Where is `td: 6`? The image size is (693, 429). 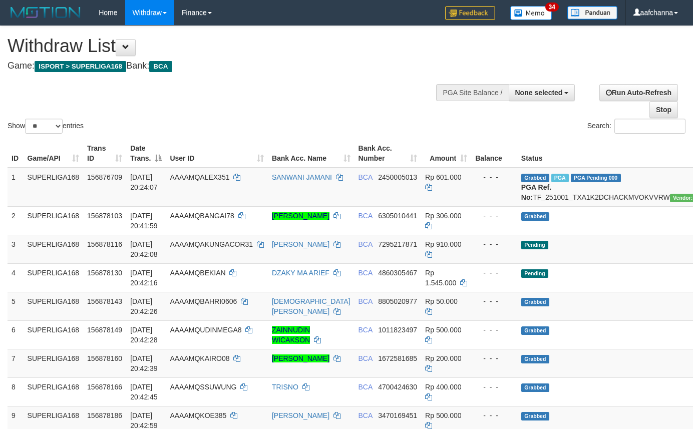
td: 6 is located at coordinates (16, 334).